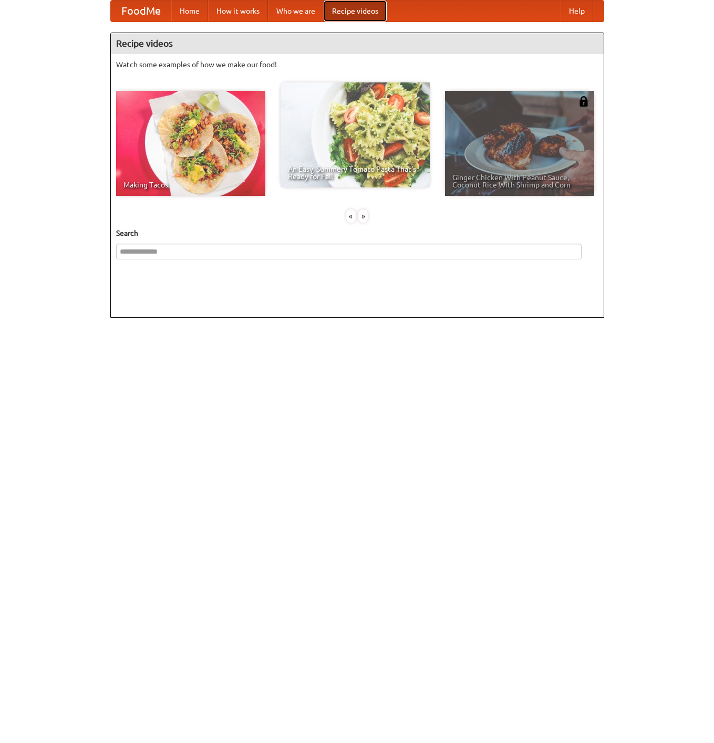 This screenshot has height=743, width=714. I want to click on p: Watch some examples of how we make our food!, so click(357, 65).